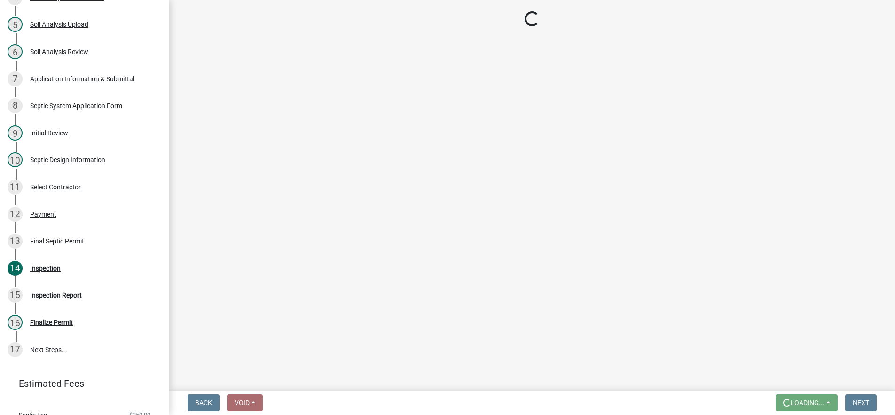  I want to click on span: Next, so click(861, 403).